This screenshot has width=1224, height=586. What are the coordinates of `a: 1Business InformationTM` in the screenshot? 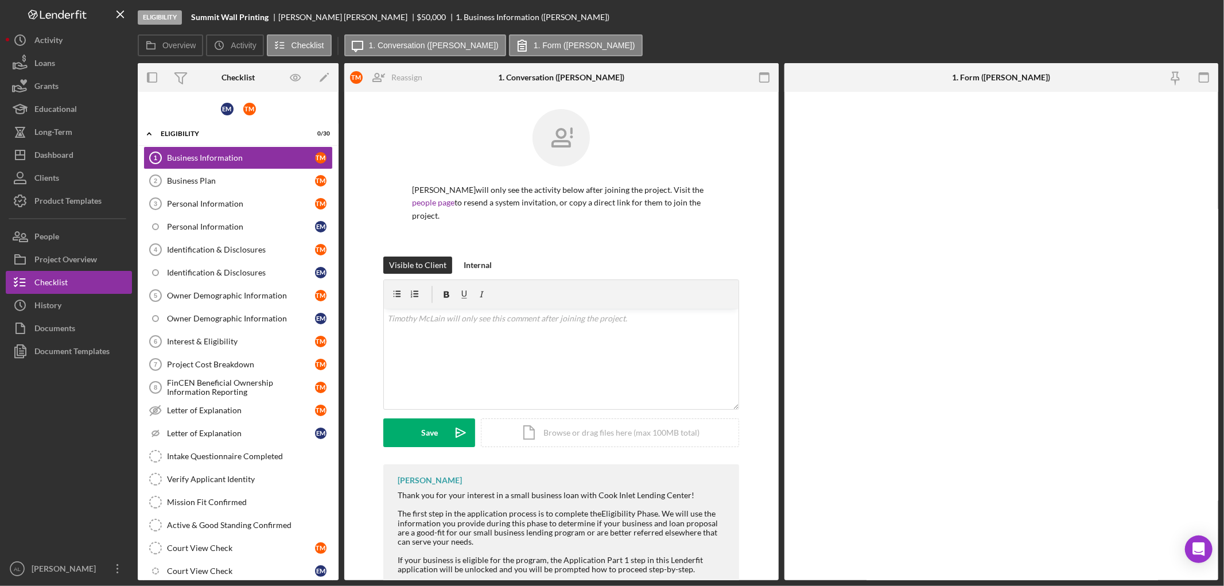 It's located at (238, 158).